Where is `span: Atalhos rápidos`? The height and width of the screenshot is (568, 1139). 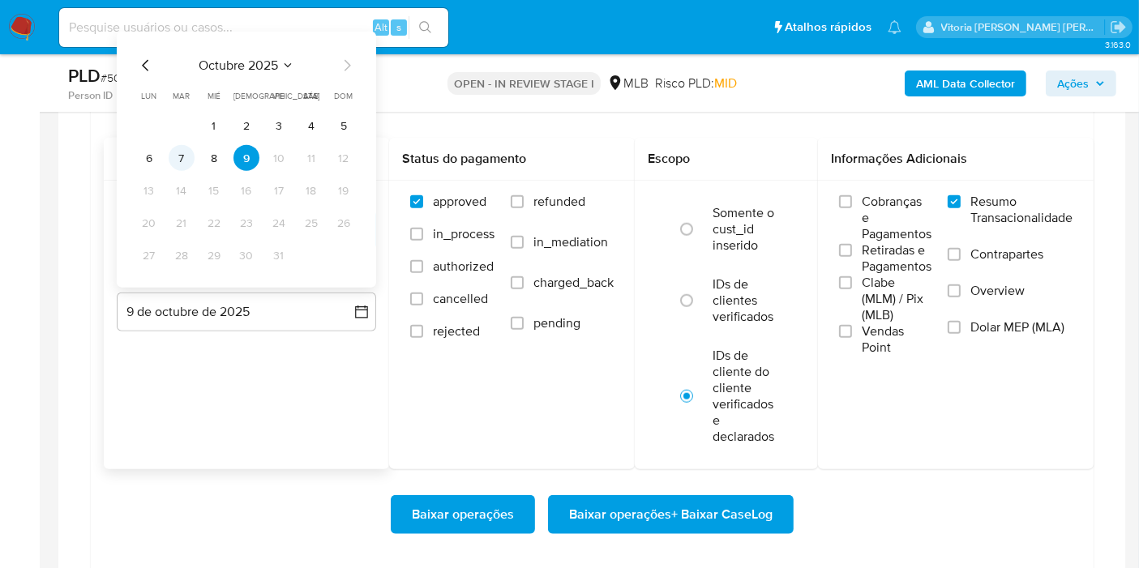 span: Atalhos rápidos is located at coordinates (828, 27).